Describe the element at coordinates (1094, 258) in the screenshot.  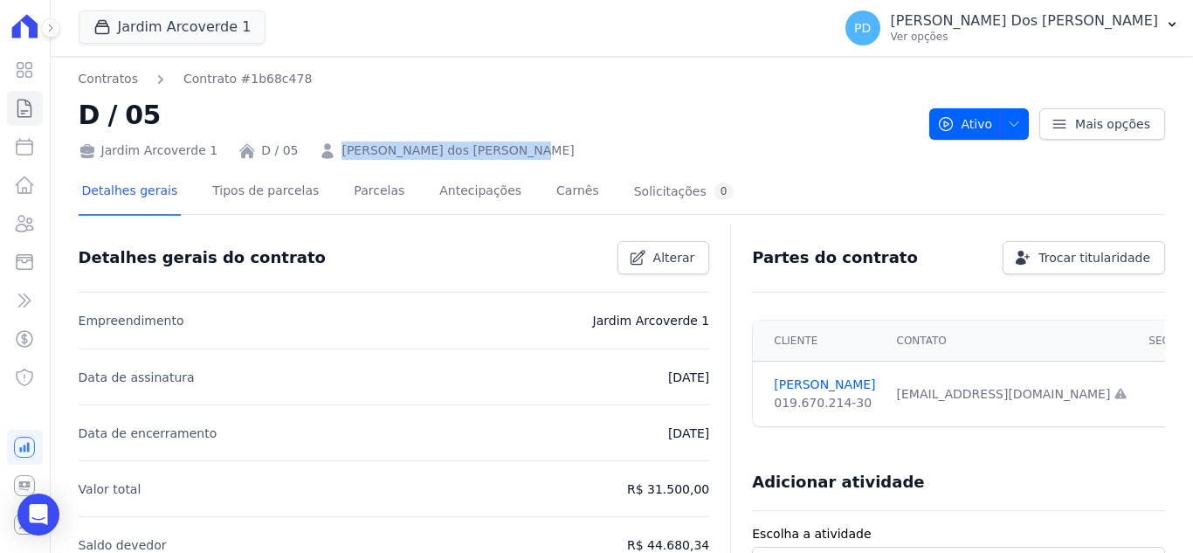
I see `span: Trocar titularidade` at that location.